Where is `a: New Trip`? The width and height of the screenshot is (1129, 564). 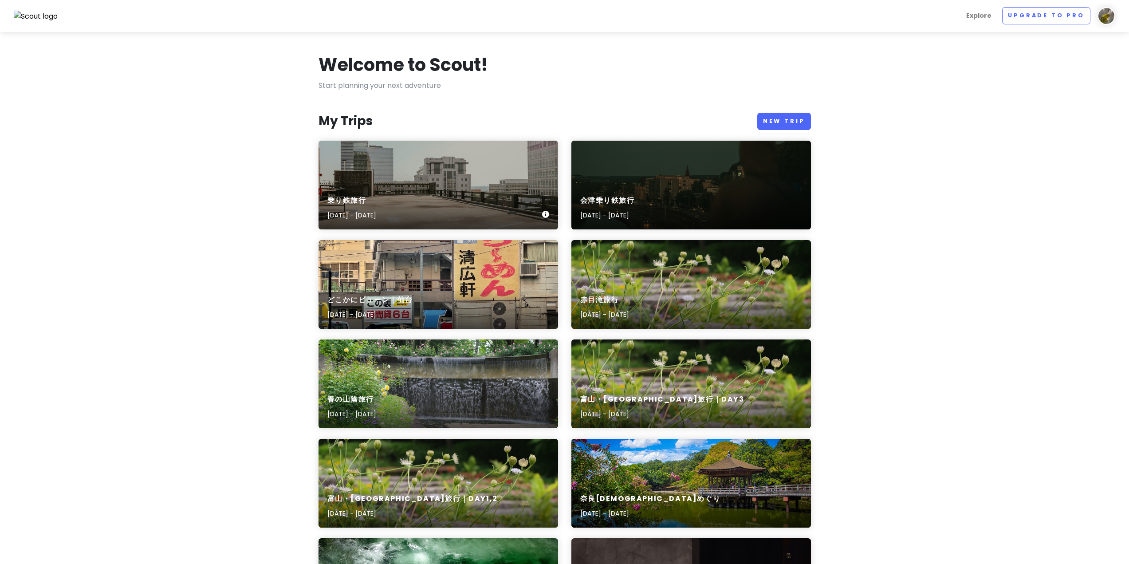 a: New Trip is located at coordinates (784, 121).